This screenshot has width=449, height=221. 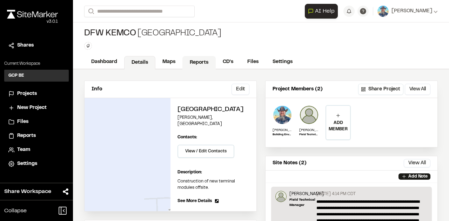 I want to click on a: Maps, so click(x=169, y=62).